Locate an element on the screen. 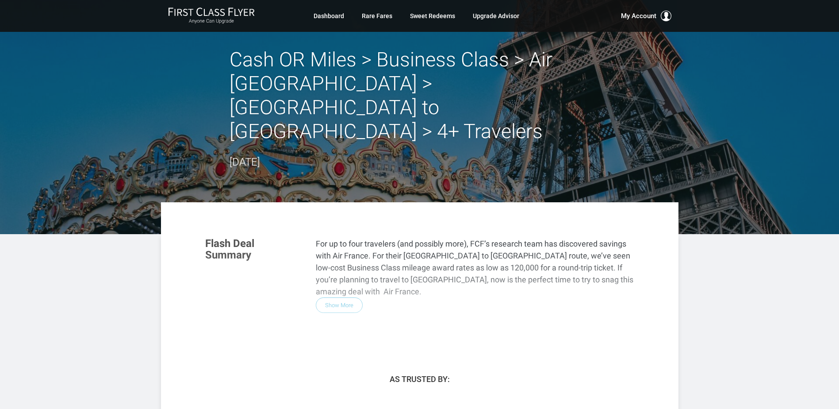 The width and height of the screenshot is (839, 409). a: Sweet Redeems is located at coordinates (432, 16).